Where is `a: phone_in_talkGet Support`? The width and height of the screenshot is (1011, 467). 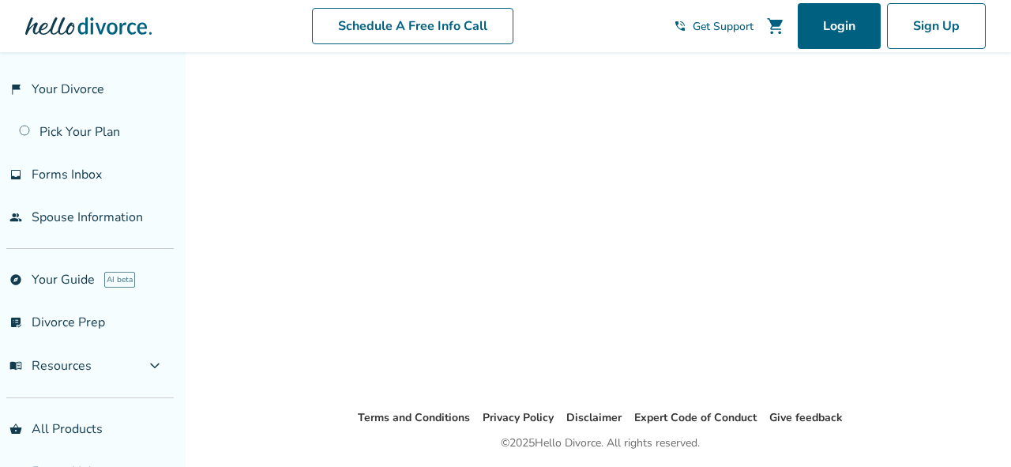
a: phone_in_talkGet Support is located at coordinates (713, 26).